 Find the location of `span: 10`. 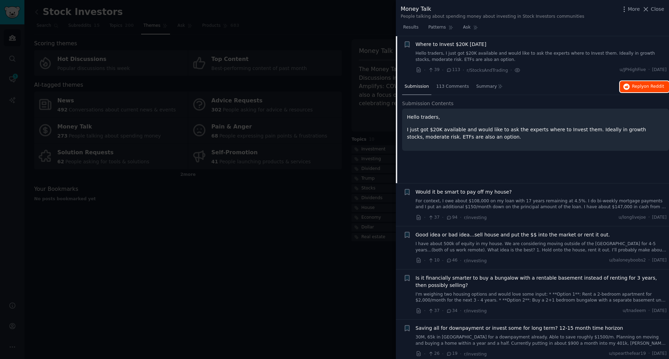

span: 10 is located at coordinates (434, 261).